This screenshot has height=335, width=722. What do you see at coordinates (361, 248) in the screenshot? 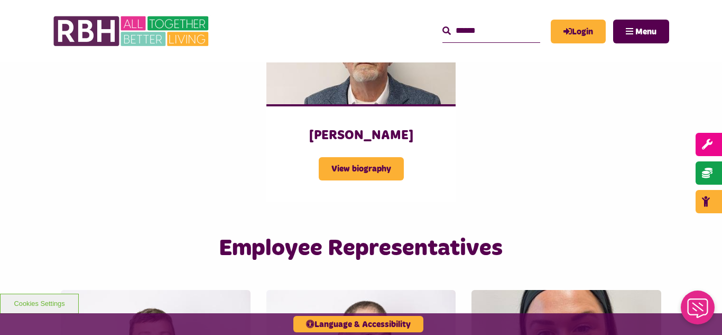
I see `h2: Employee Representatives` at bounding box center [361, 248].